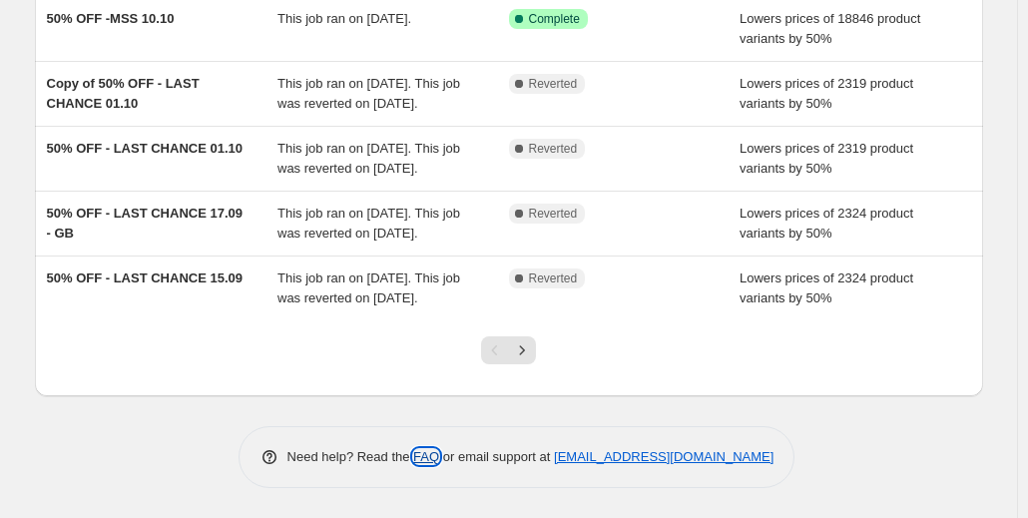 Image resolution: width=1028 pixels, height=518 pixels. I want to click on a: FAQ, so click(426, 456).